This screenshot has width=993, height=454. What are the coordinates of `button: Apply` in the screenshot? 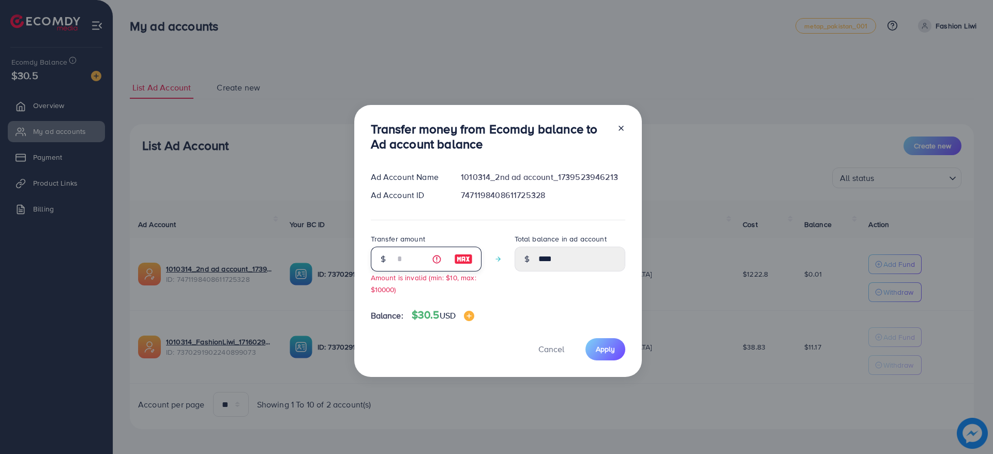 It's located at (605, 349).